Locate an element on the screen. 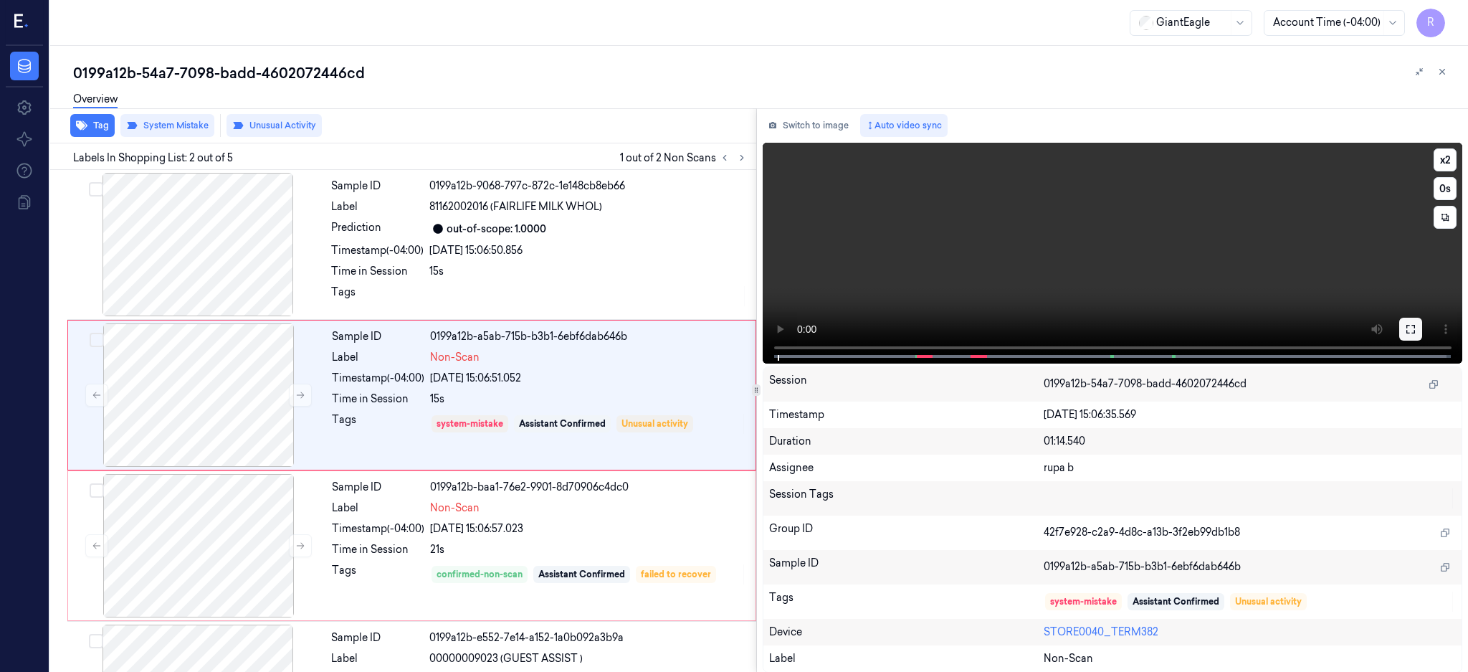  span: 00000009023 (GUEST ASSIST ) is located at coordinates (506, 658).